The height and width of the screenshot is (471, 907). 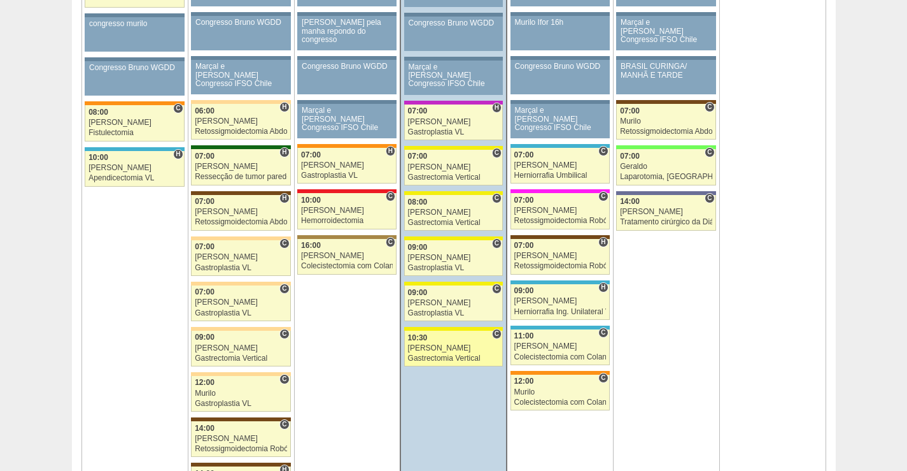 What do you see at coordinates (560, 175) in the screenshot?
I see `div: Herniorrafia Umbilical` at bounding box center [560, 175].